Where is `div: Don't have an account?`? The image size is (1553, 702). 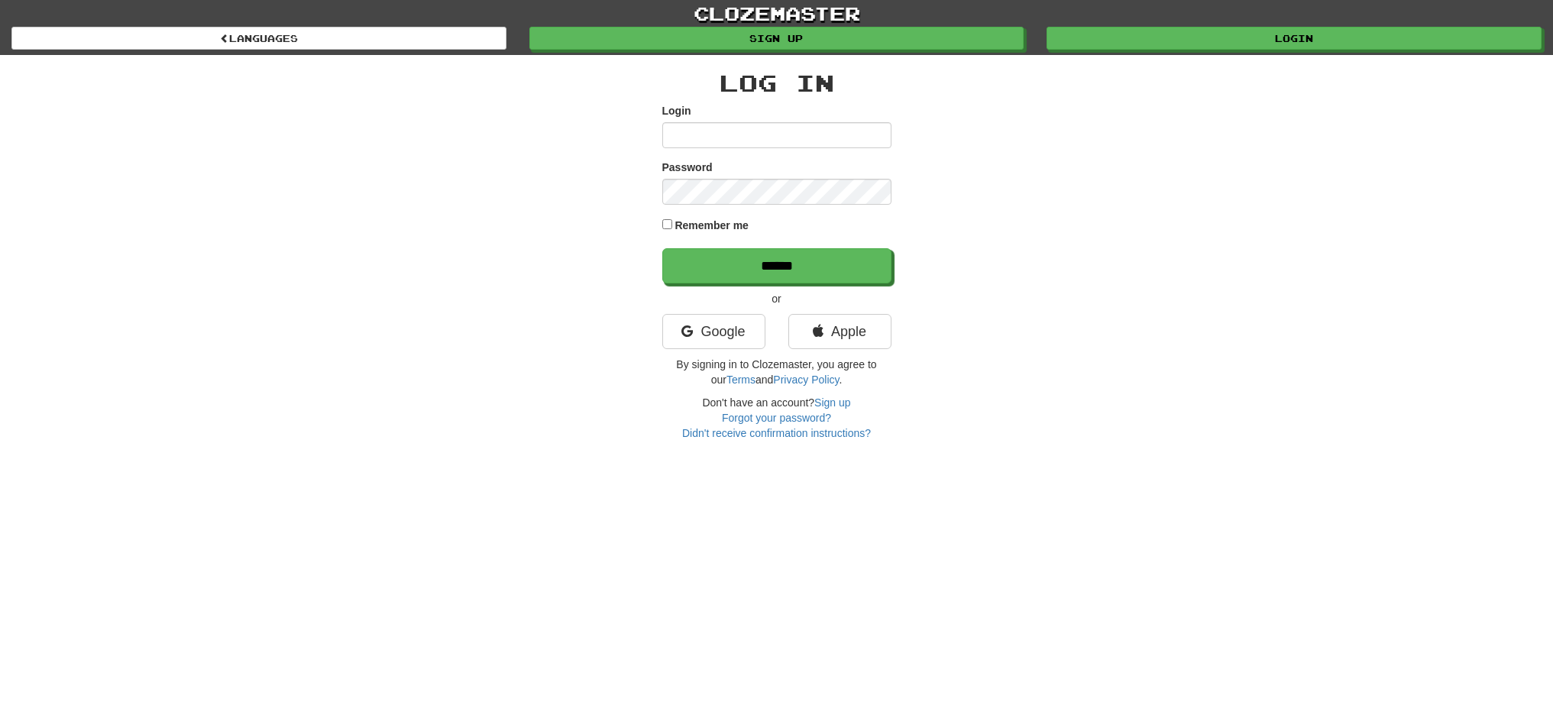
div: Don't have an account? is located at coordinates (777, 418).